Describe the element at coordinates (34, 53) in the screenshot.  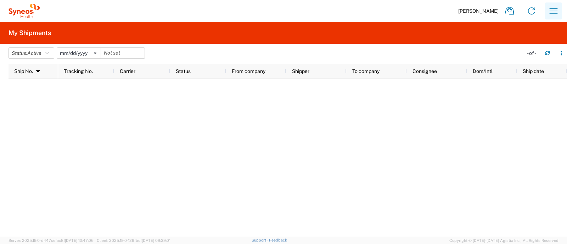
I see `span: Active` at that location.